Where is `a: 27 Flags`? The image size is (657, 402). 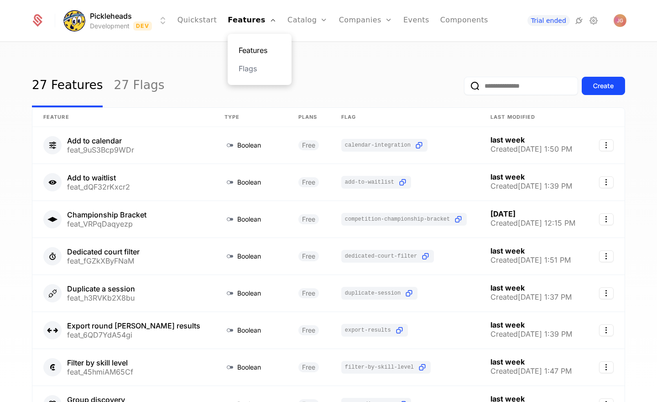
a: 27 Flags is located at coordinates (139, 86).